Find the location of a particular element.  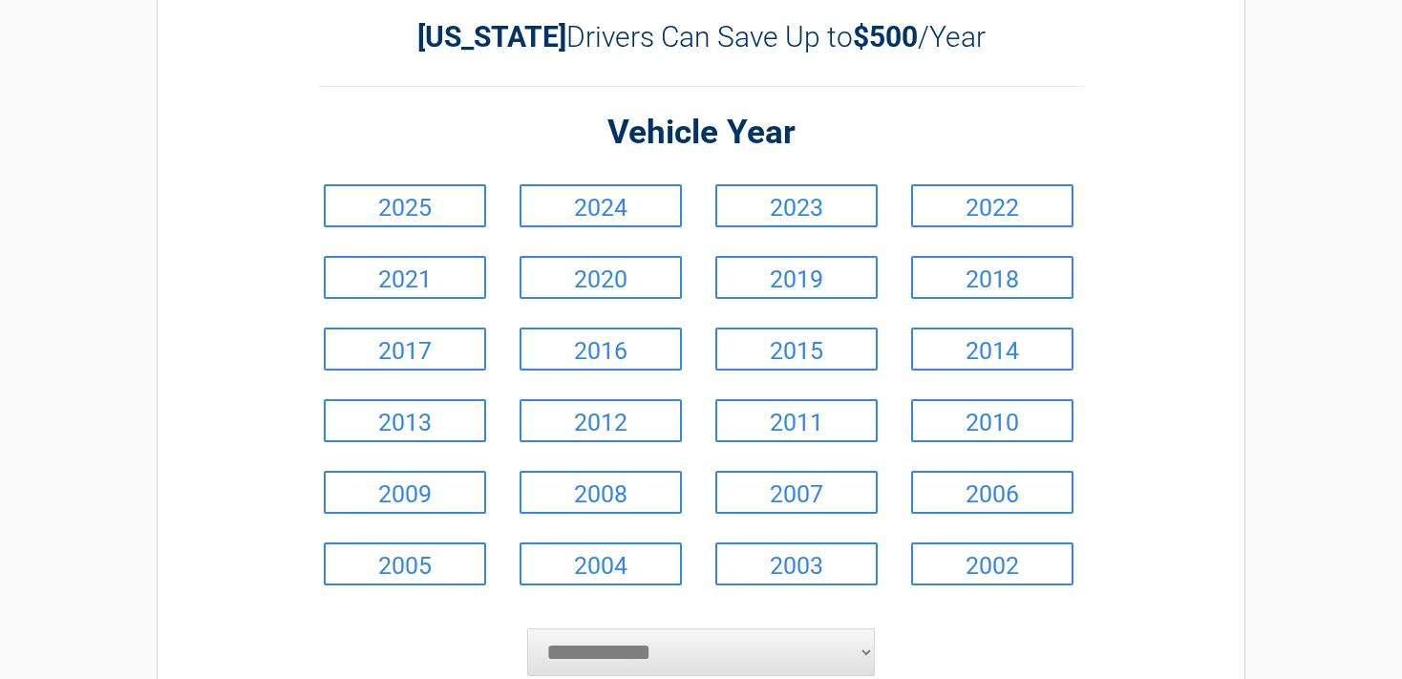

a: 2013 is located at coordinates (405, 420).